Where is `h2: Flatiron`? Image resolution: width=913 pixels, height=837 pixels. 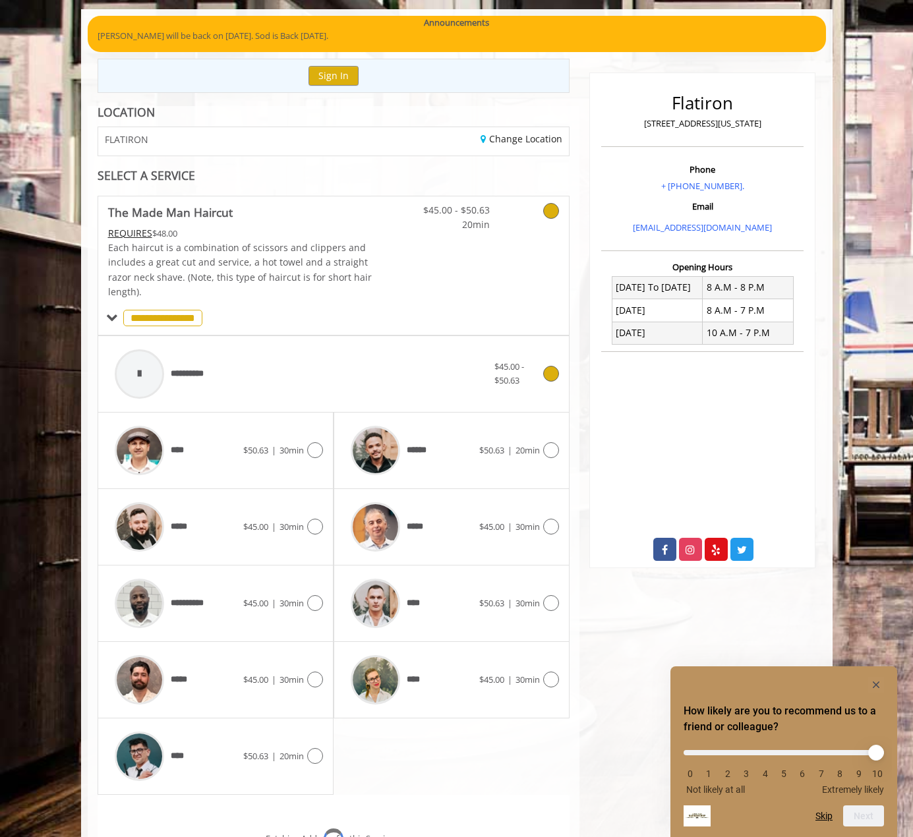 h2: Flatiron is located at coordinates (702, 103).